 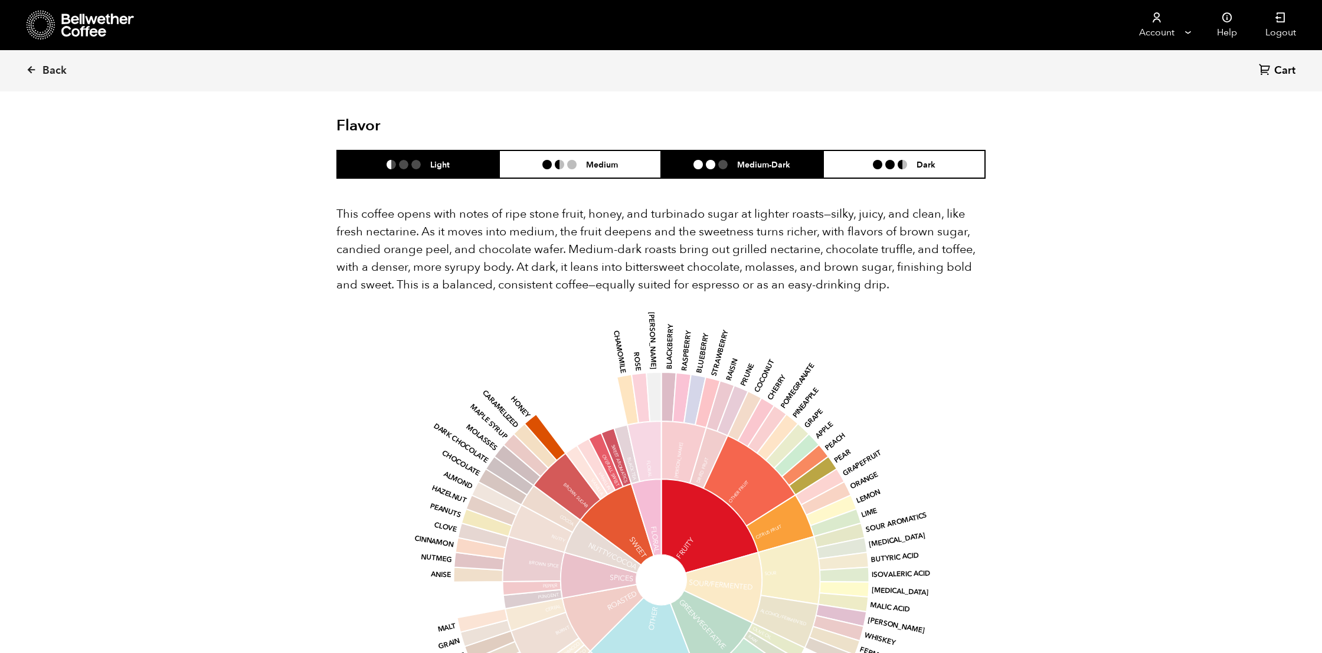 What do you see at coordinates (661, 250) in the screenshot?
I see `p: This coffee opens with notes of ripe stone fruit, honey, and turbinado sugar at lighter roasts—si...` at bounding box center [661, 250].